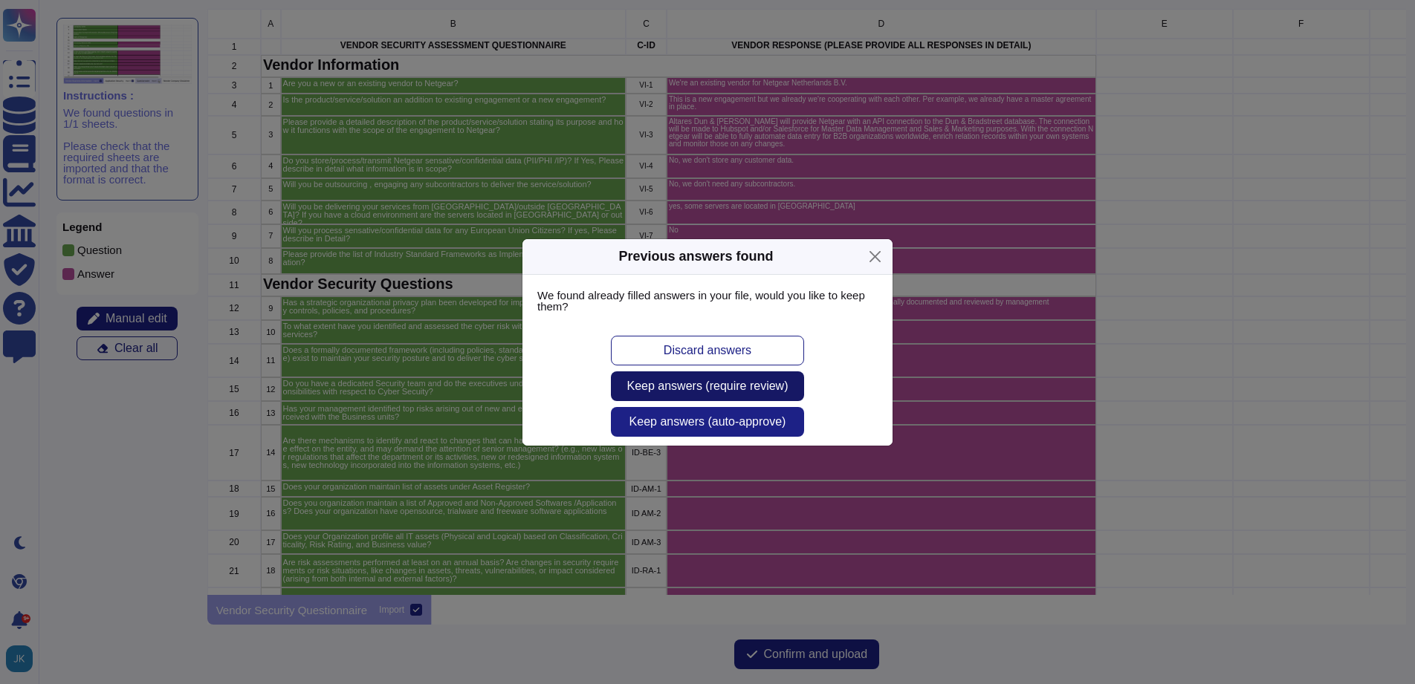 The width and height of the screenshot is (1415, 684). What do you see at coordinates (707, 422) in the screenshot?
I see `span: Keep answers (auto-approve)` at bounding box center [707, 422].